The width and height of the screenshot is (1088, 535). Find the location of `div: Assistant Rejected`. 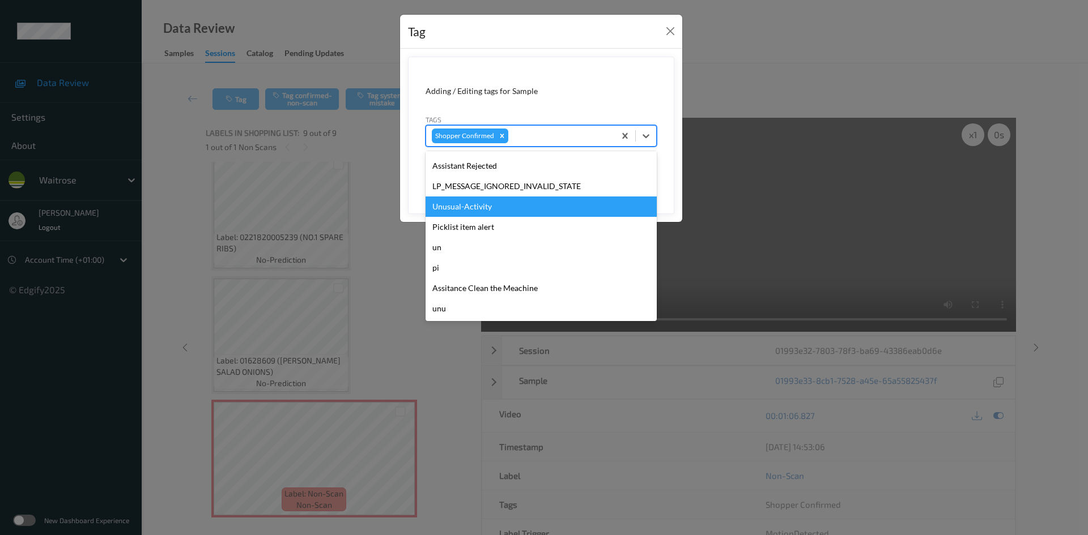

div: Assistant Rejected is located at coordinates (541, 166).